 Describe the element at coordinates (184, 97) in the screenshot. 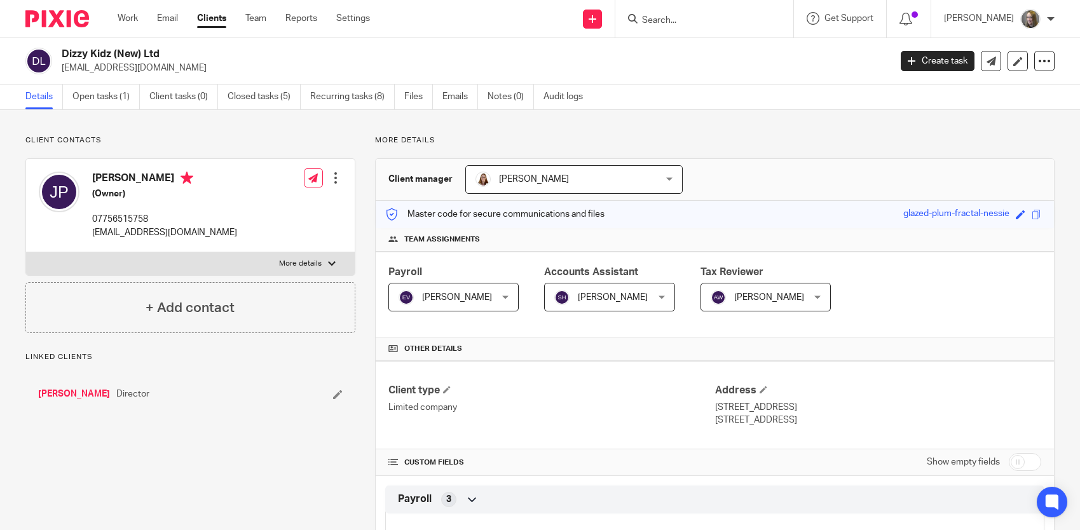

I see `a: Client tasks (0)` at that location.